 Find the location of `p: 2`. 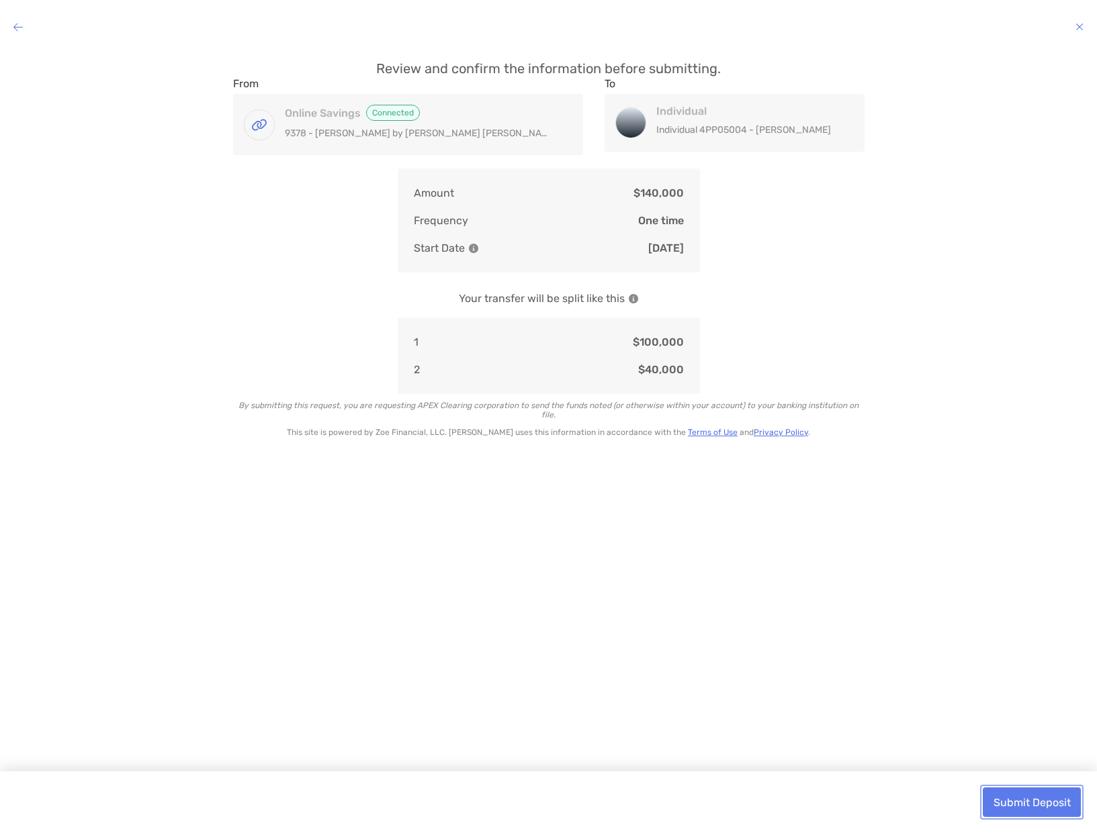

p: 2 is located at coordinates (416, 369).